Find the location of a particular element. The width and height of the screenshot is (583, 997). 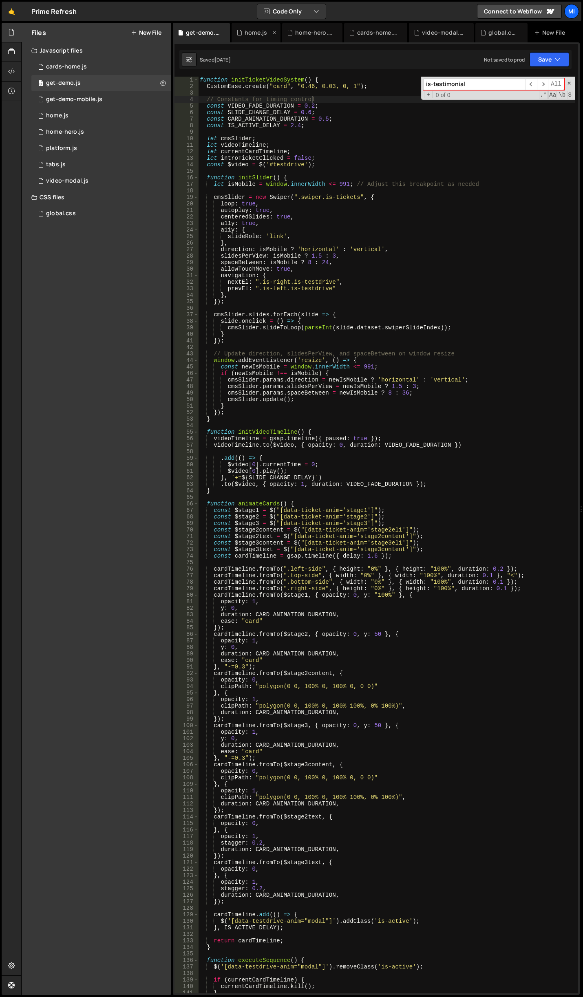

div: 50 is located at coordinates (186, 399).